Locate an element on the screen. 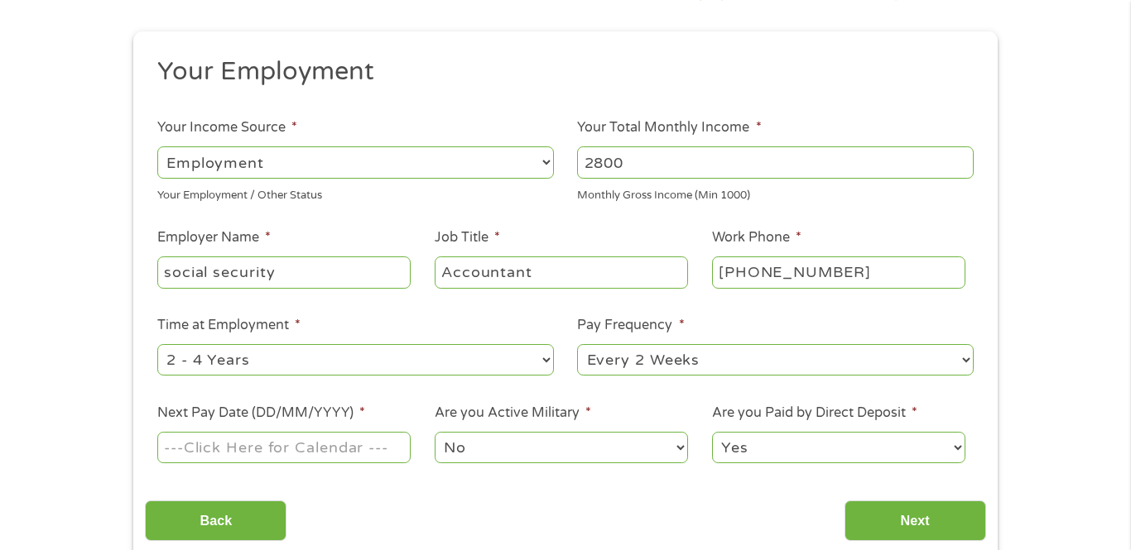  input: Cashier is located at coordinates (561, 272).